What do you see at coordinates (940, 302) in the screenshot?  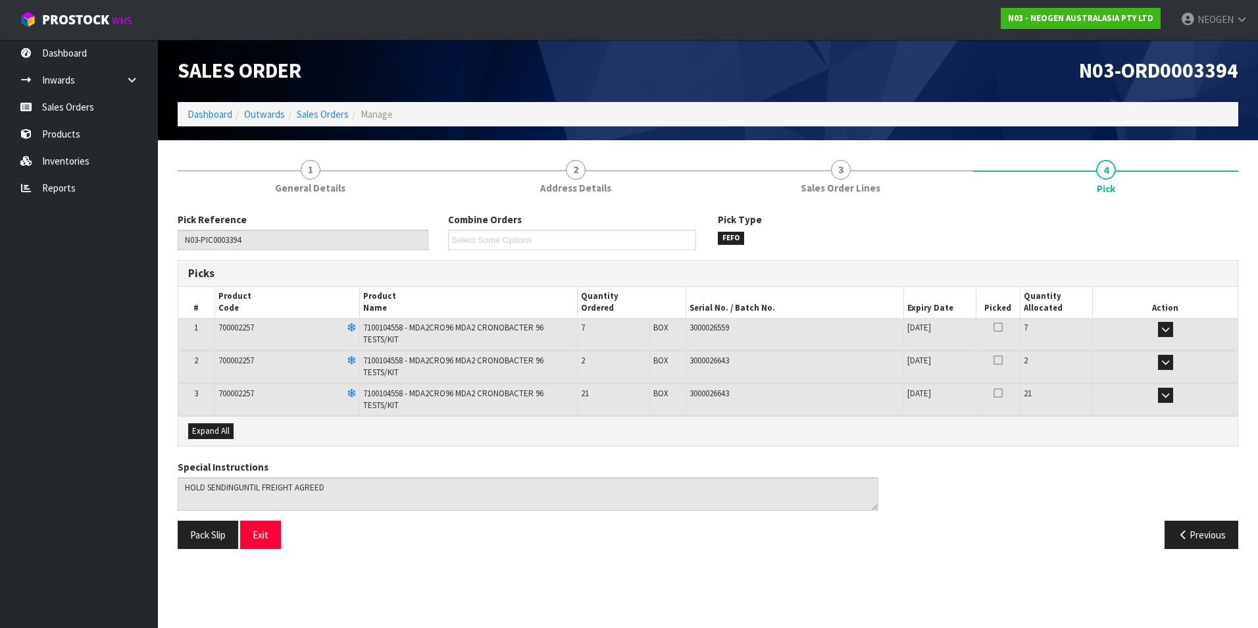 I see `th: Expiry Date` at bounding box center [940, 302].